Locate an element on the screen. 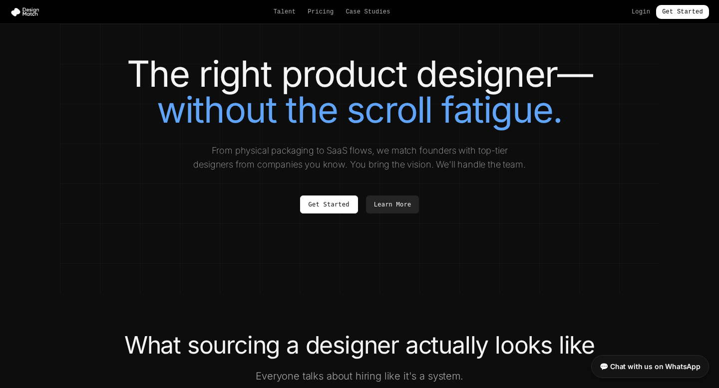  h2: What sourcing a designer actually looks like is located at coordinates (359, 345).